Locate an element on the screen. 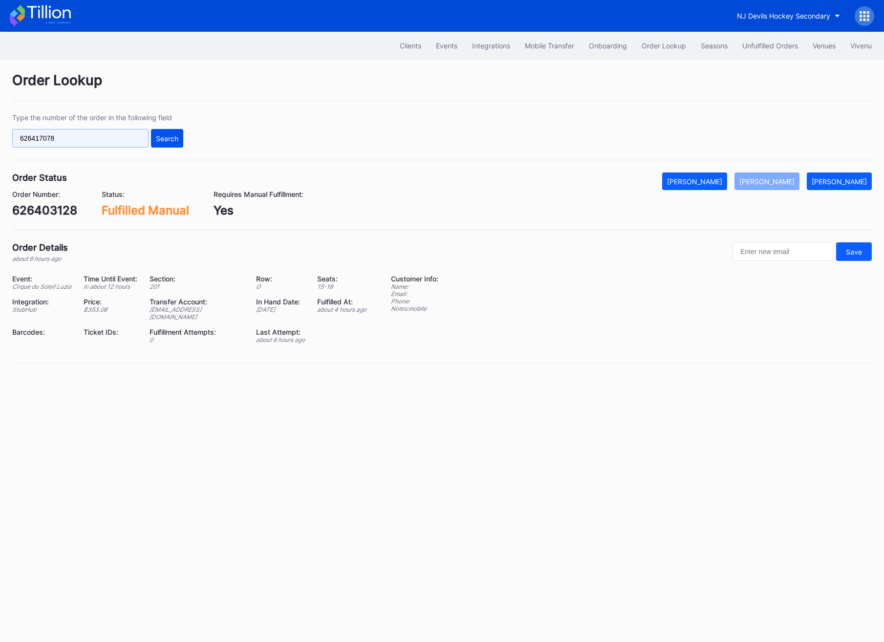 The image size is (884, 642). div: Last Attempt: is located at coordinates (281, 332).